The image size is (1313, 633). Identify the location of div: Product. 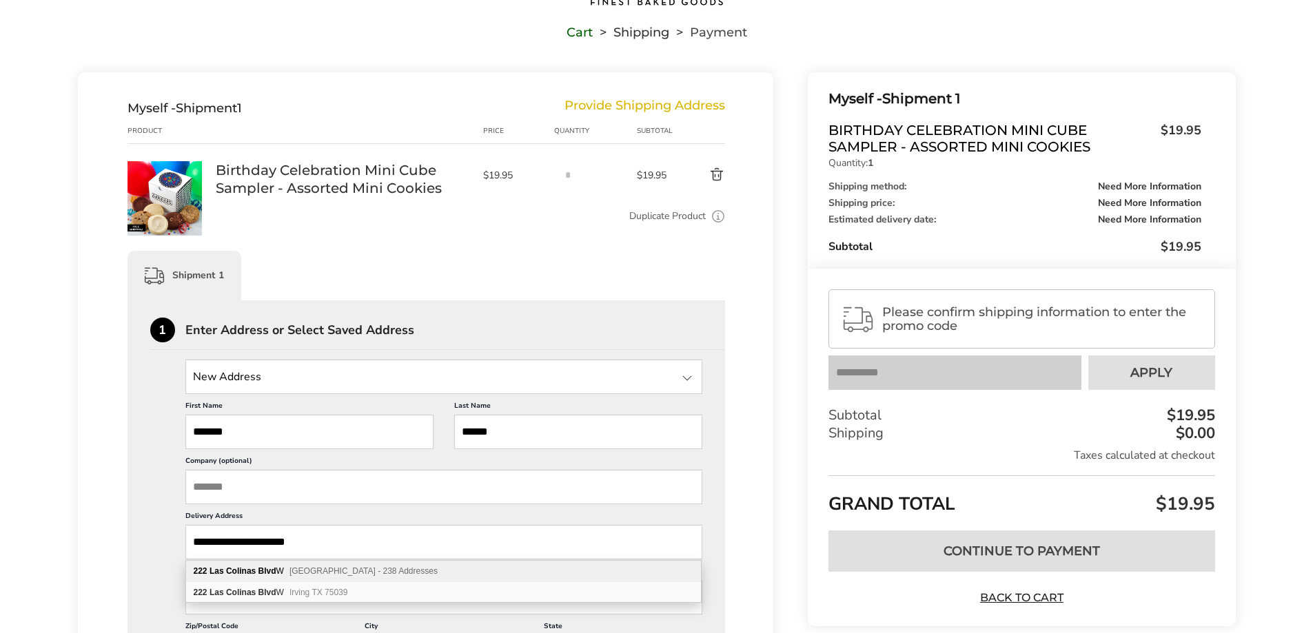
(172, 131).